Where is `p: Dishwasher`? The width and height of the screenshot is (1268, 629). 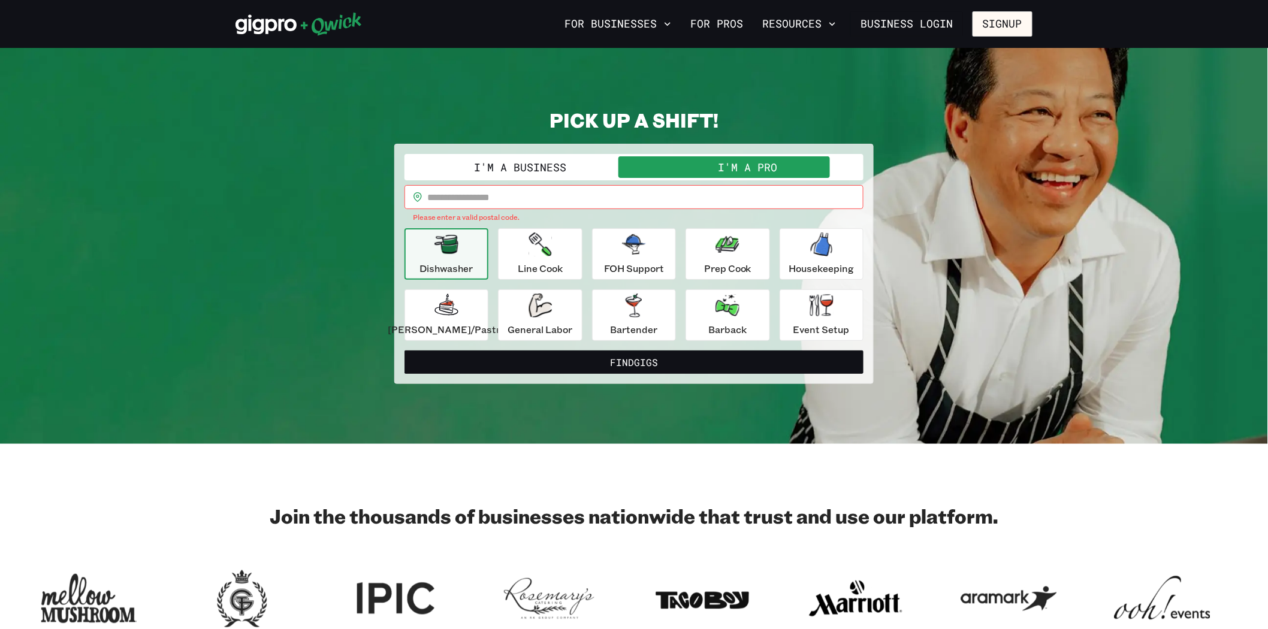
p: Dishwasher is located at coordinates (446, 268).